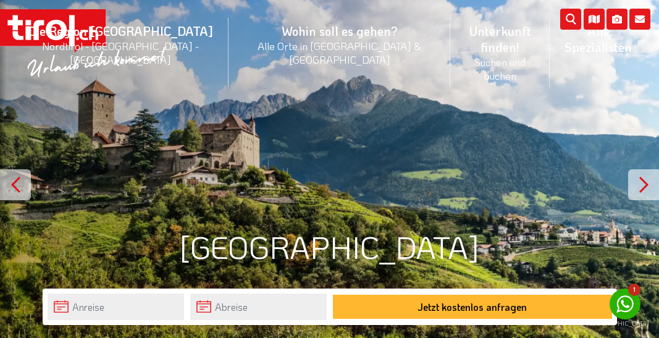 This screenshot has height=338, width=659. What do you see at coordinates (115, 306) in the screenshot?
I see `input: Anreise` at bounding box center [115, 306].